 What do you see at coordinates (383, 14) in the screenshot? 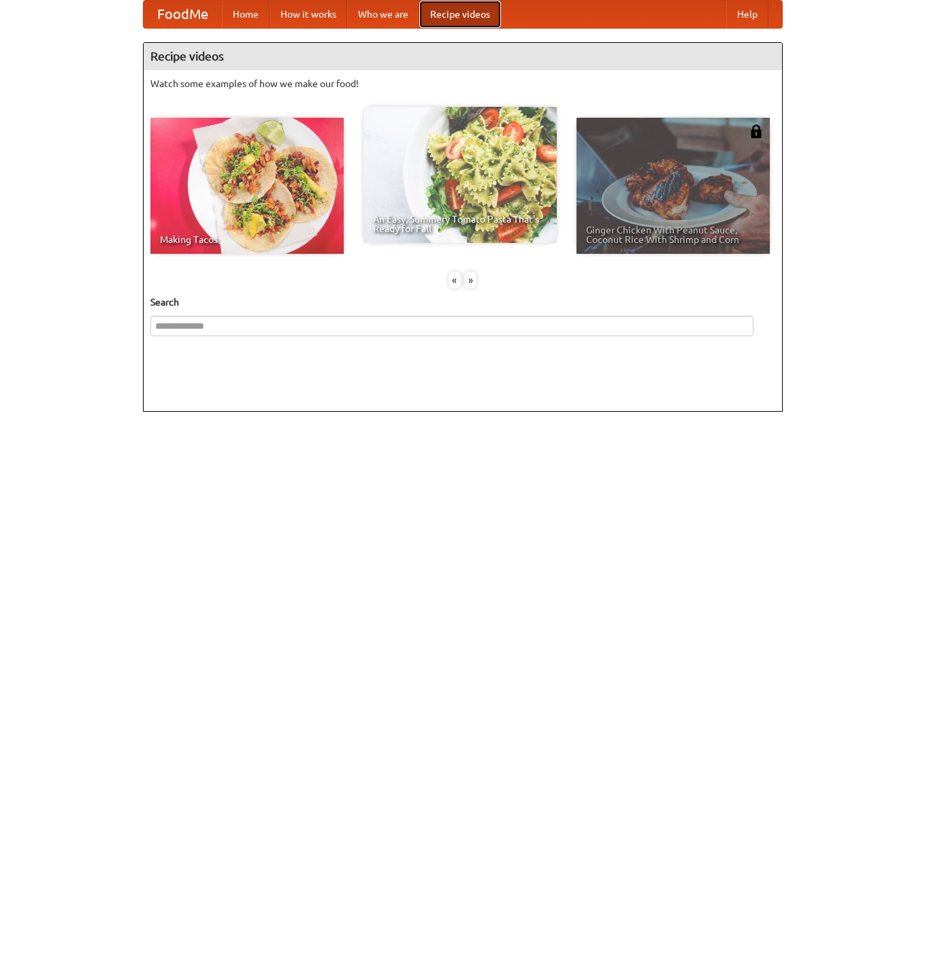
I see `a: Who we are` at bounding box center [383, 14].